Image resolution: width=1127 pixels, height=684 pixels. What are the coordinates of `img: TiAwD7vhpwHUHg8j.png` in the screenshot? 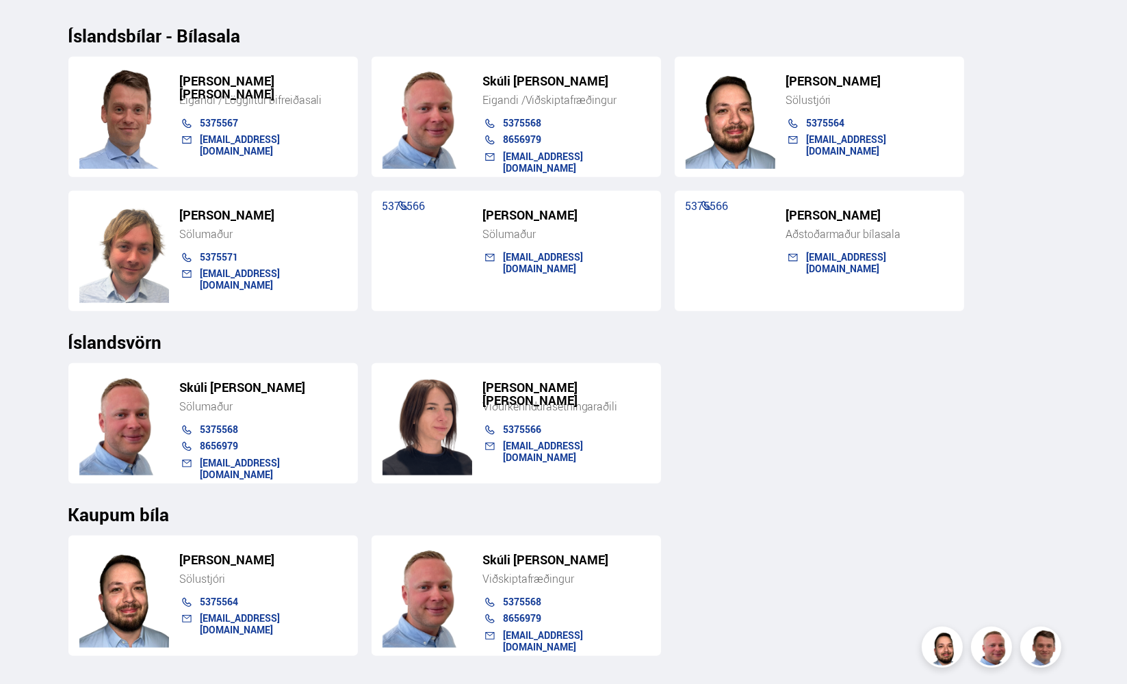 It's located at (427, 424).